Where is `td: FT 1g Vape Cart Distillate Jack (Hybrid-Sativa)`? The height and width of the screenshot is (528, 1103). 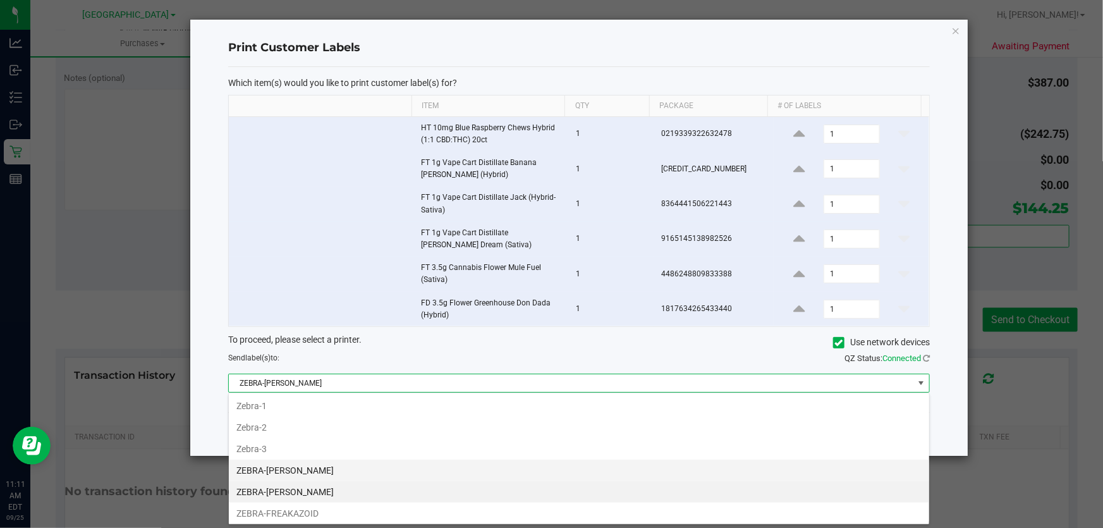
td: FT 1g Vape Cart Distillate Jack (Hybrid-Sativa) is located at coordinates (491, 204).